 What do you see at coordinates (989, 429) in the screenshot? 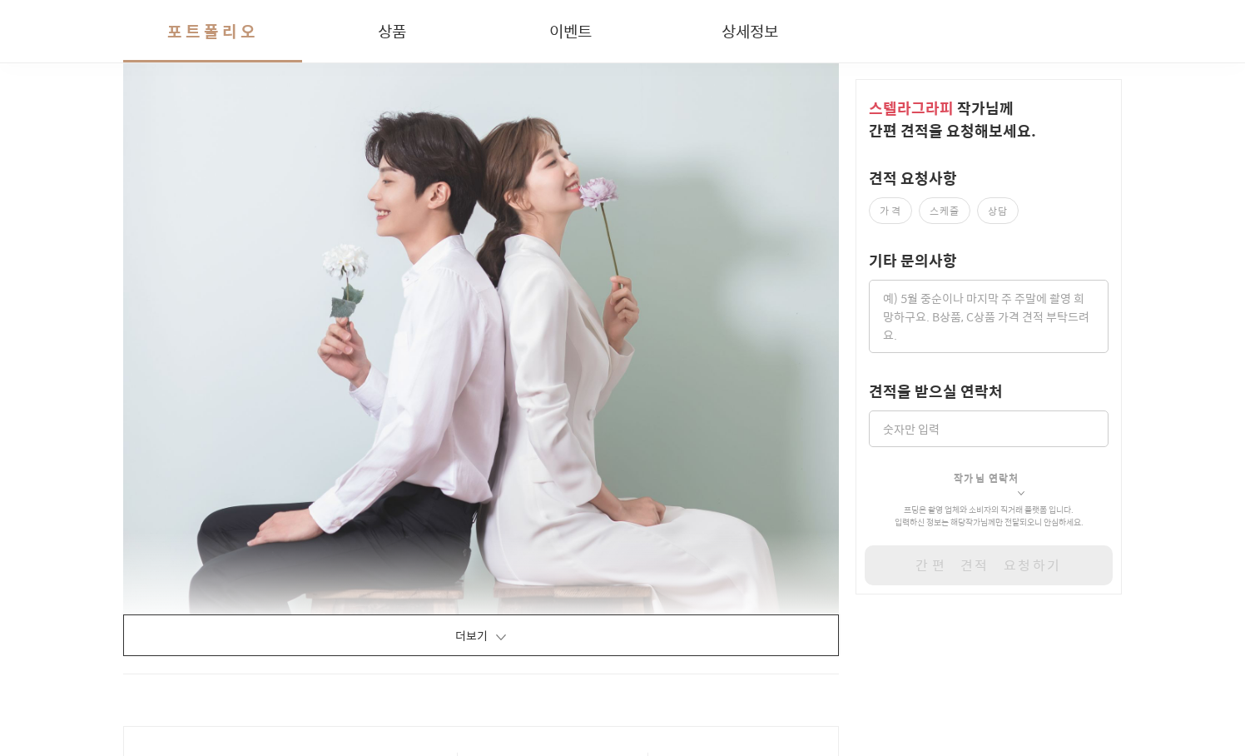
I see `input: 숫자만 입력` at bounding box center [989, 429].